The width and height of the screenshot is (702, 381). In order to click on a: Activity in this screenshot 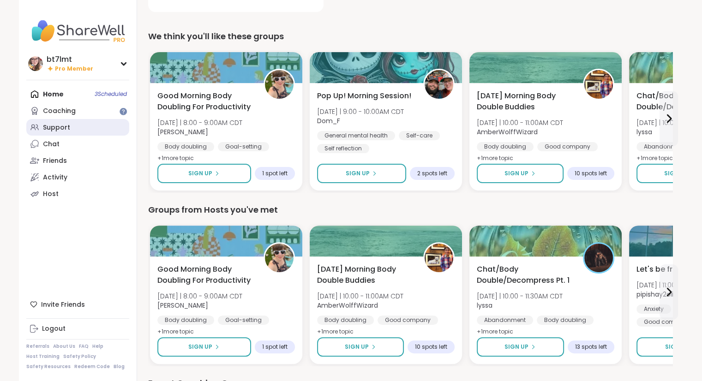, I will do `click(78, 177)`.